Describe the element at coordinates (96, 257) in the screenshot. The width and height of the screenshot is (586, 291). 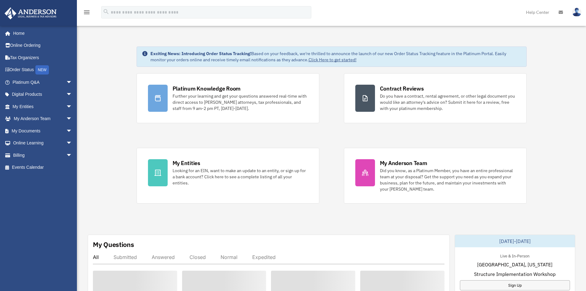
I see `div: All` at that location.